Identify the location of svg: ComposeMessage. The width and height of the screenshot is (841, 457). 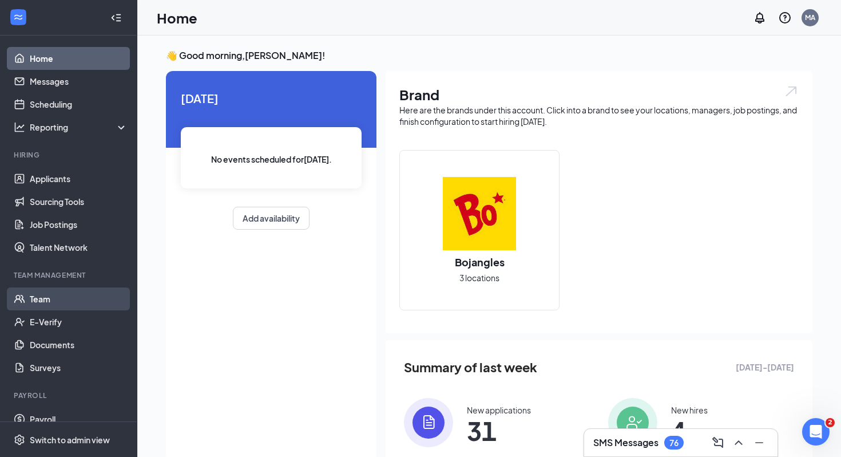
(718, 442).